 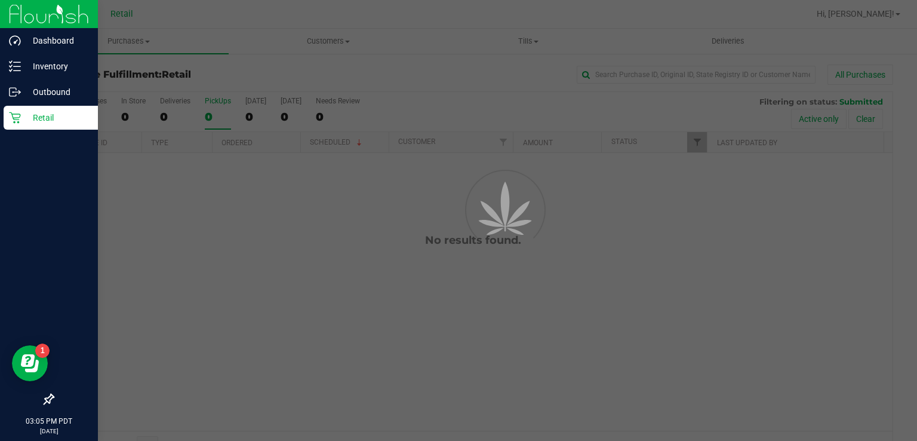 What do you see at coordinates (15, 41) in the screenshot?
I see `inline-svg: Dashboard` at bounding box center [15, 41].